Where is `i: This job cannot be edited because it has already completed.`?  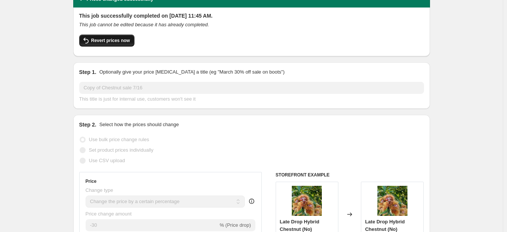 i: This job cannot be edited because it has already completed. is located at coordinates (144, 24).